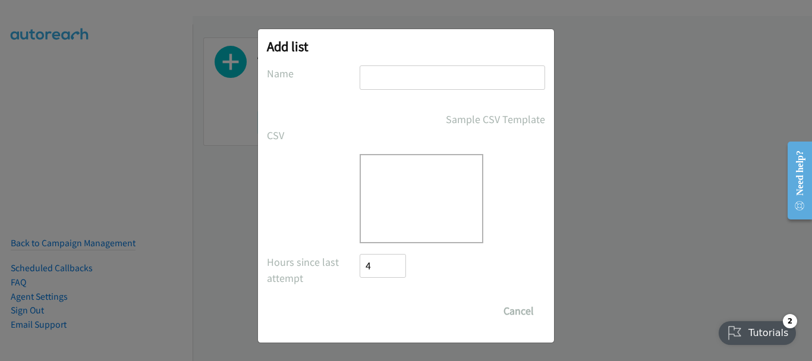 Image resolution: width=812 pixels, height=361 pixels. I want to click on h2: Add list, so click(406, 46).